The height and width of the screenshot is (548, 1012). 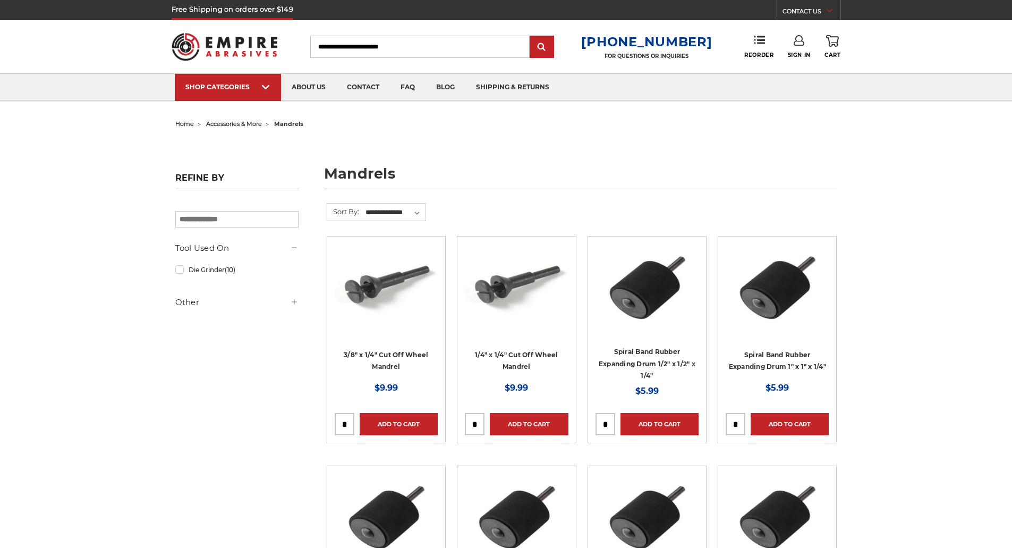 What do you see at coordinates (237, 248) in the screenshot?
I see `div: Tool Used On` at bounding box center [237, 248].